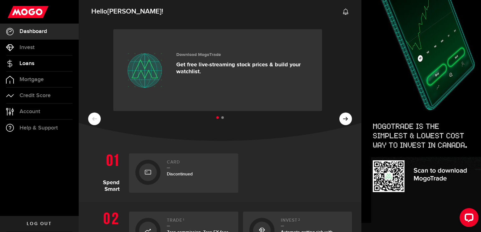  Describe the element at coordinates (106, 172) in the screenshot. I see `h1: Spend Smart` at that location.